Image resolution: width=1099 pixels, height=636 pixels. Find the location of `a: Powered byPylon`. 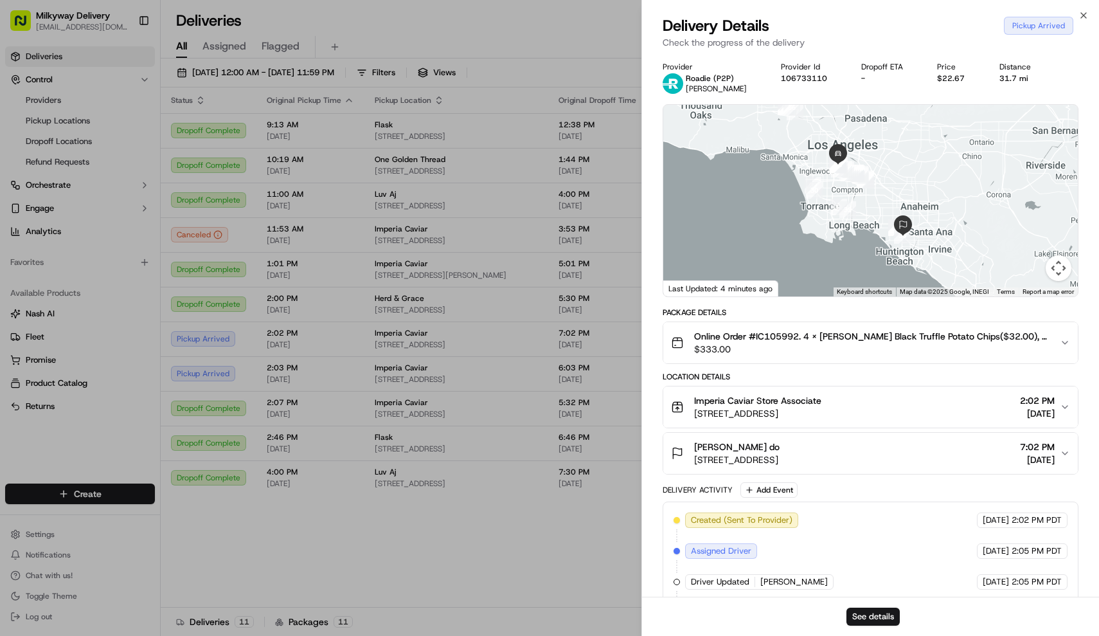

a: Powered byPylon is located at coordinates (123, 323).